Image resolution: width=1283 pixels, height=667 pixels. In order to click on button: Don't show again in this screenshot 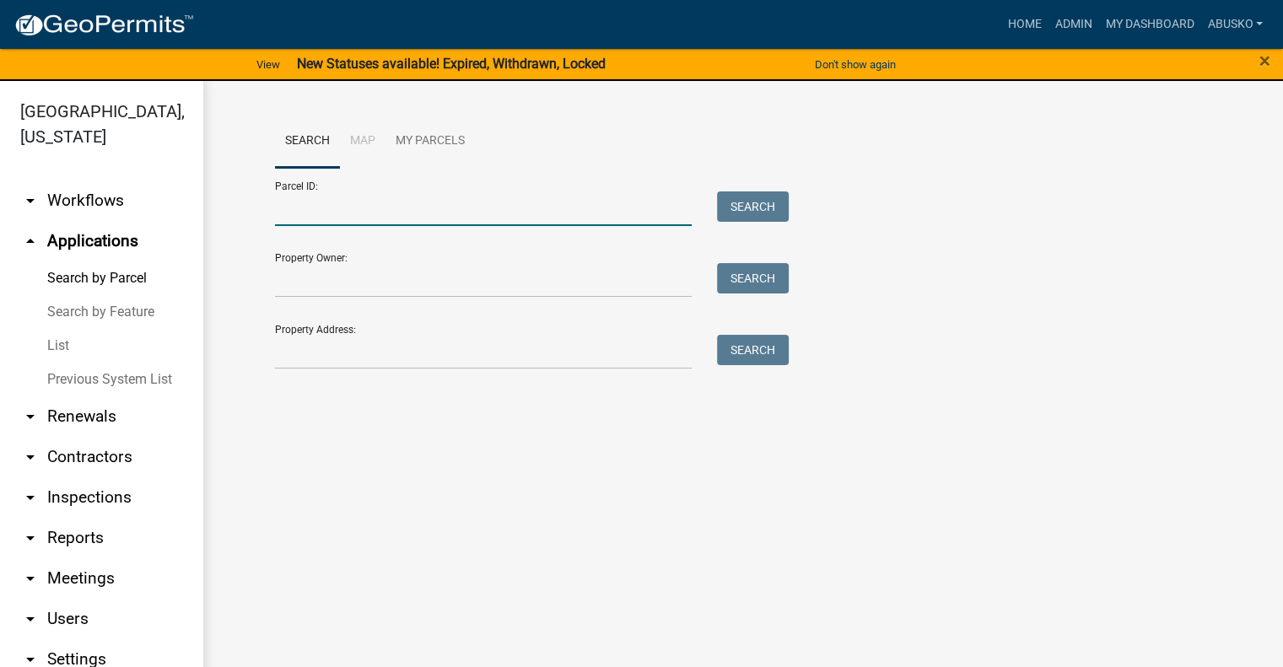, I will do `click(855, 64)`.